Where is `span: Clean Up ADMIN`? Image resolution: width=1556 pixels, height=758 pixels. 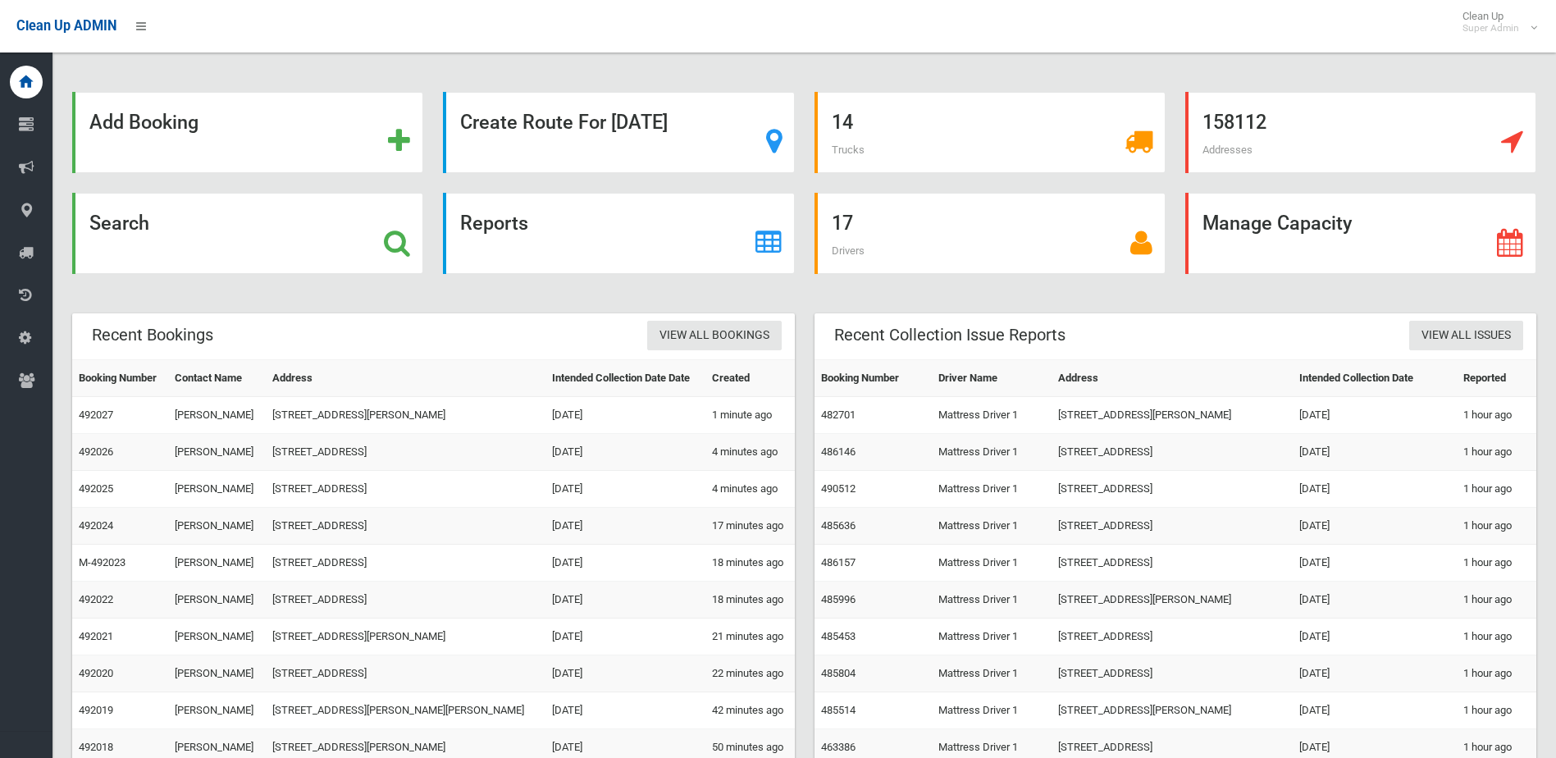
span: Clean Up ADMIN is located at coordinates (66, 25).